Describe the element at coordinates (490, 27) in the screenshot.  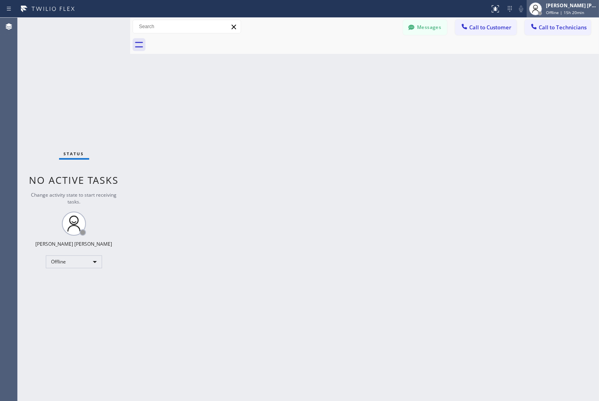
I see `span: Call to Customer` at that location.